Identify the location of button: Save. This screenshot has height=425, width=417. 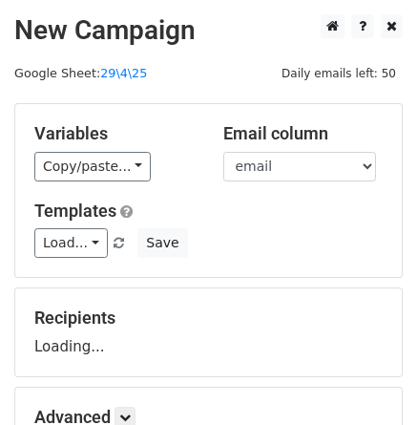
(162, 242).